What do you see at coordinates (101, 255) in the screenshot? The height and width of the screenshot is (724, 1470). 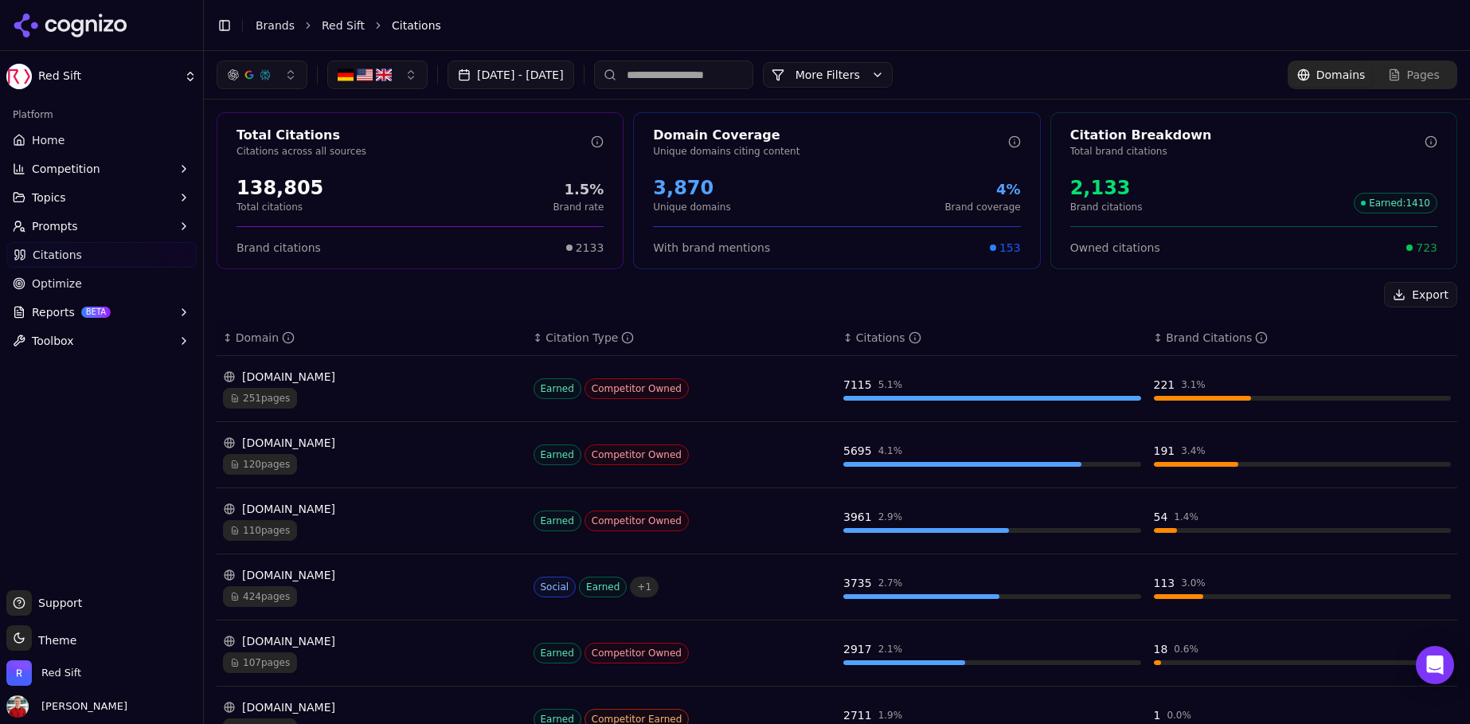 I see `a: Citations` at bounding box center [101, 255].